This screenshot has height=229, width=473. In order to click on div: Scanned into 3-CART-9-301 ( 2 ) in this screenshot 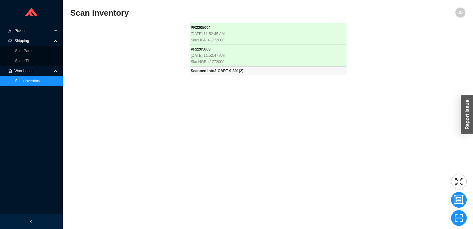, I will do `click(268, 71)`.